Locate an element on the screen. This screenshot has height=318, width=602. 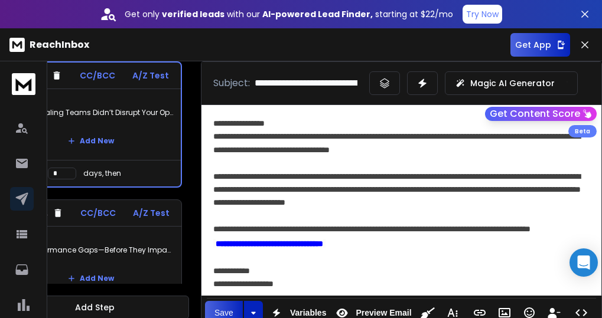
button: Get App is located at coordinates (540, 45).